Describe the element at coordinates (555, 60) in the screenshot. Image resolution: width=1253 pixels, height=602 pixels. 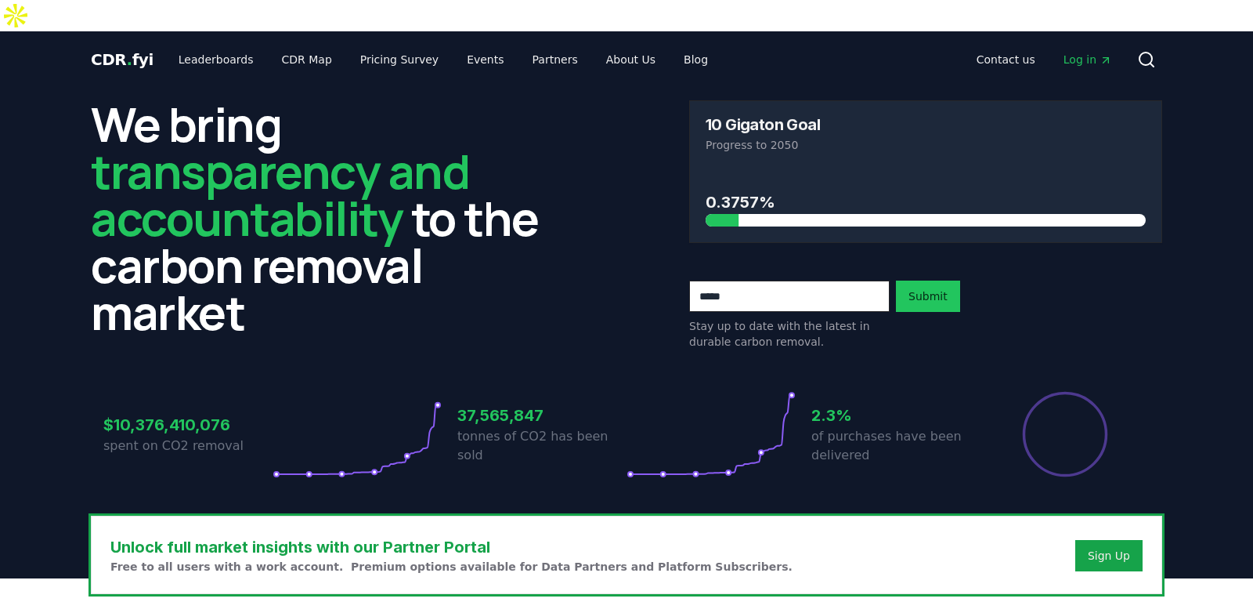
I see `a: Partners` at that location.